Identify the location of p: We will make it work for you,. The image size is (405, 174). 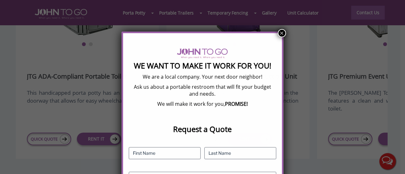
(202, 104).